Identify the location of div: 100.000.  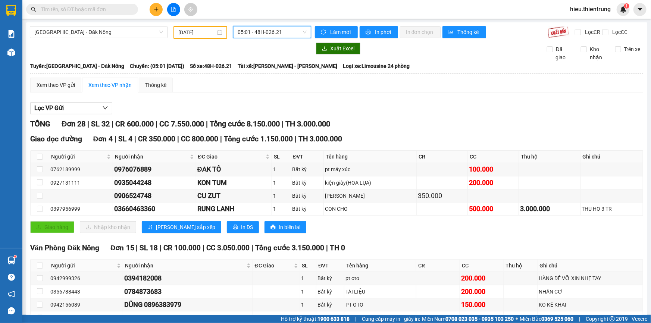
(493, 169).